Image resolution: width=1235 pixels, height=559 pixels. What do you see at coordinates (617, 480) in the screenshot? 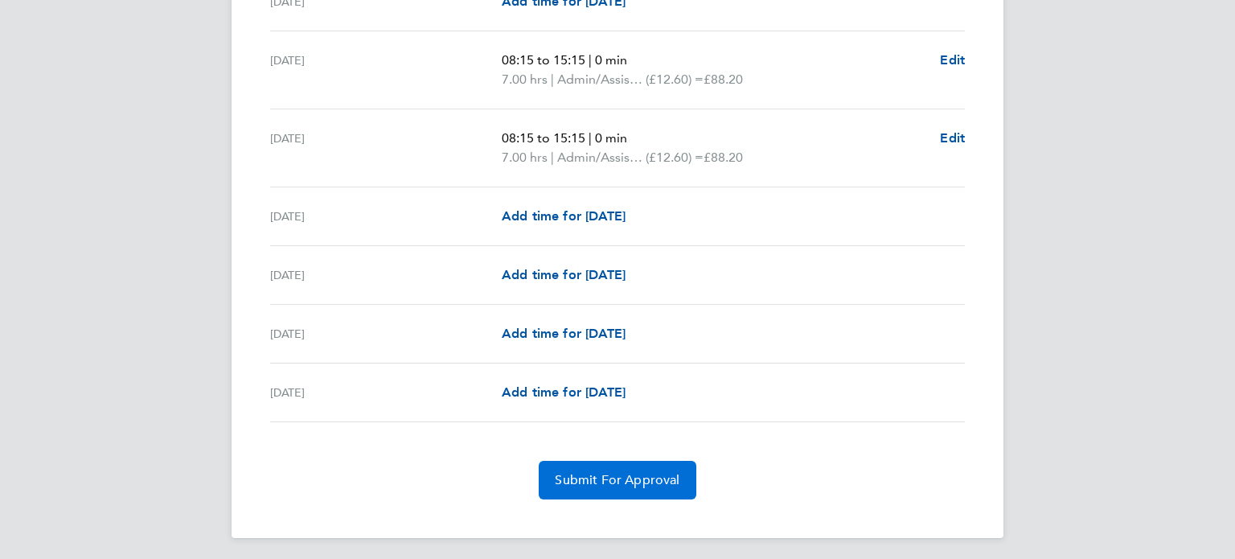
I see `button: Submit For Approval` at bounding box center [617, 480].